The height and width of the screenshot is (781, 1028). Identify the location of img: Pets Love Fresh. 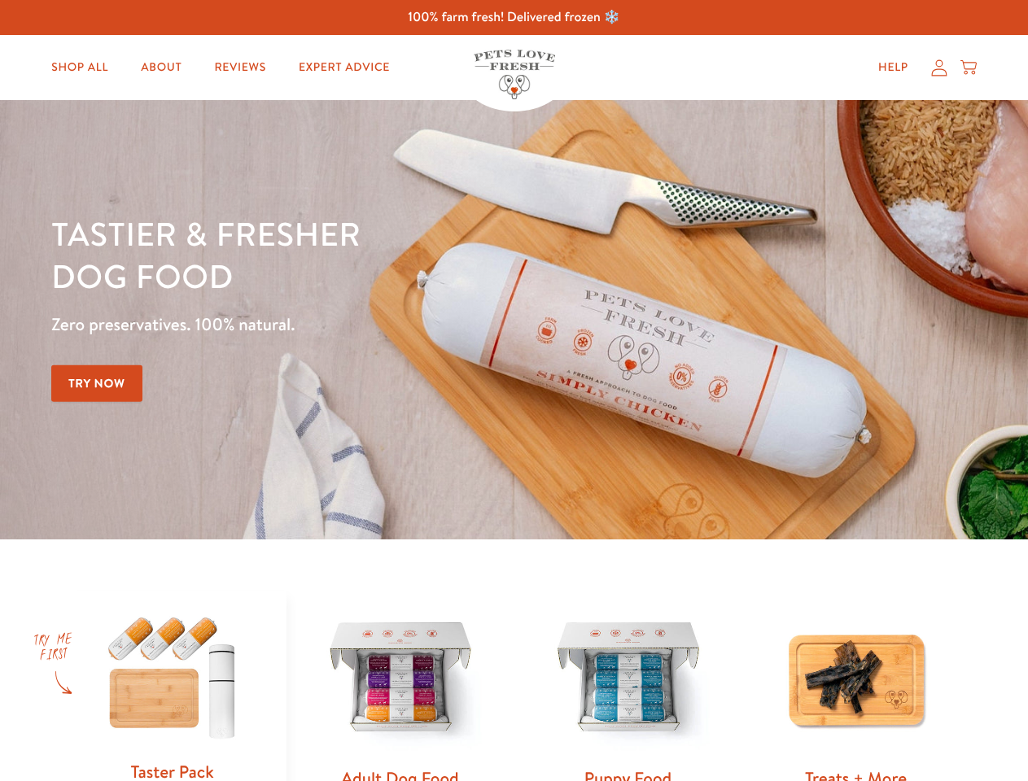
(514, 74).